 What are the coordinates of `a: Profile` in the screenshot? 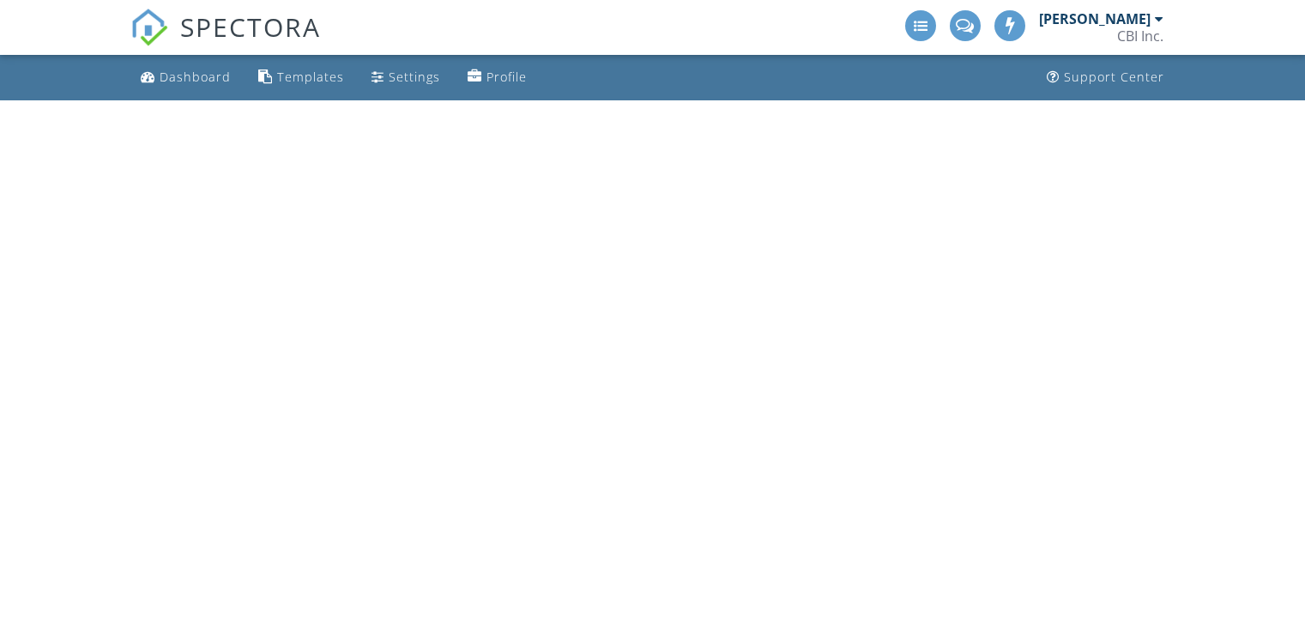 It's located at (497, 77).